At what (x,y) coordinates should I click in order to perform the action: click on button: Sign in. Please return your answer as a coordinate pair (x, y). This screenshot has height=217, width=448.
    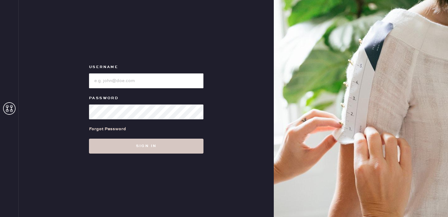
    Looking at the image, I should click on (146, 146).